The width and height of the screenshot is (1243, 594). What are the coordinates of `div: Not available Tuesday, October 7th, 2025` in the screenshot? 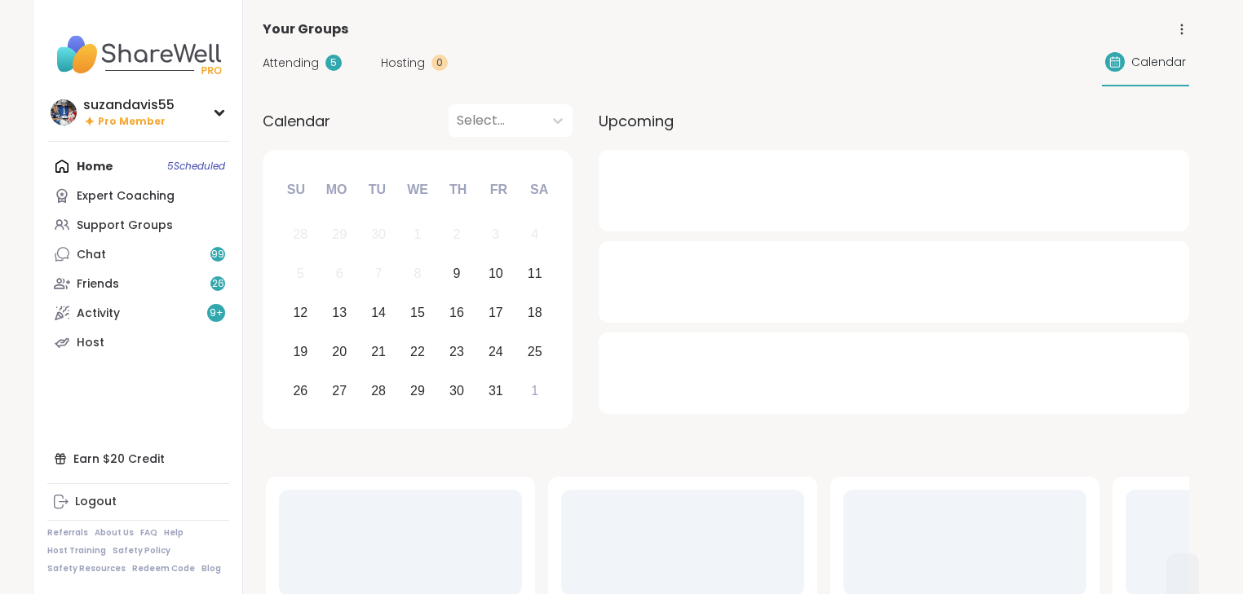 It's located at (378, 274).